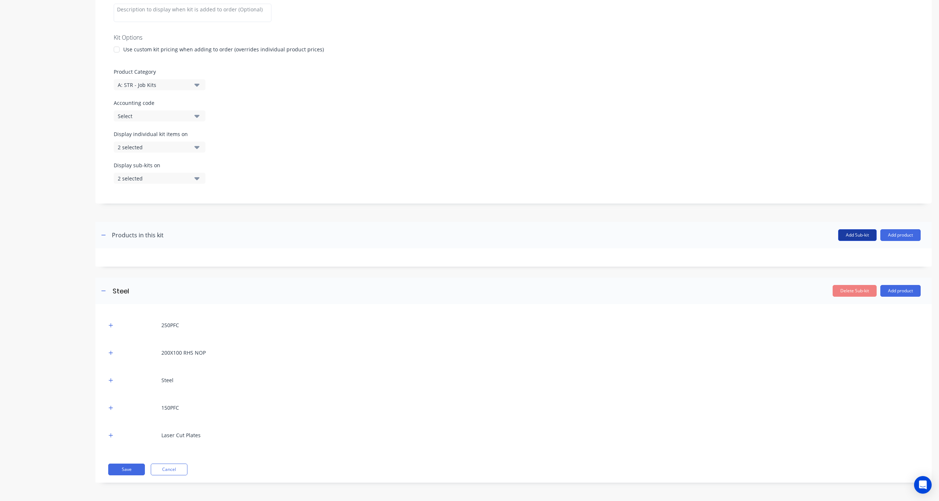  What do you see at coordinates (153, 85) in the screenshot?
I see `div: A: STR - Job Kits` at bounding box center [153, 85].